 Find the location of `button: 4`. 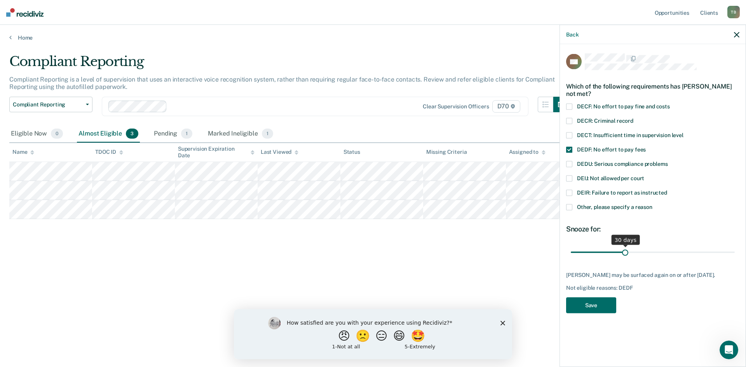

button: 4 is located at coordinates (166, 27).